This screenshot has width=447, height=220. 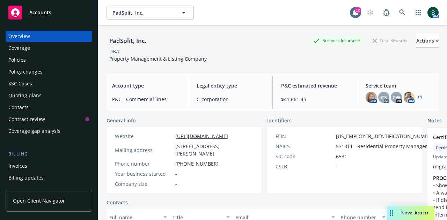 What do you see at coordinates (128, 41) in the screenshot?
I see `div: PadSplit, Inc.` at bounding box center [128, 41].